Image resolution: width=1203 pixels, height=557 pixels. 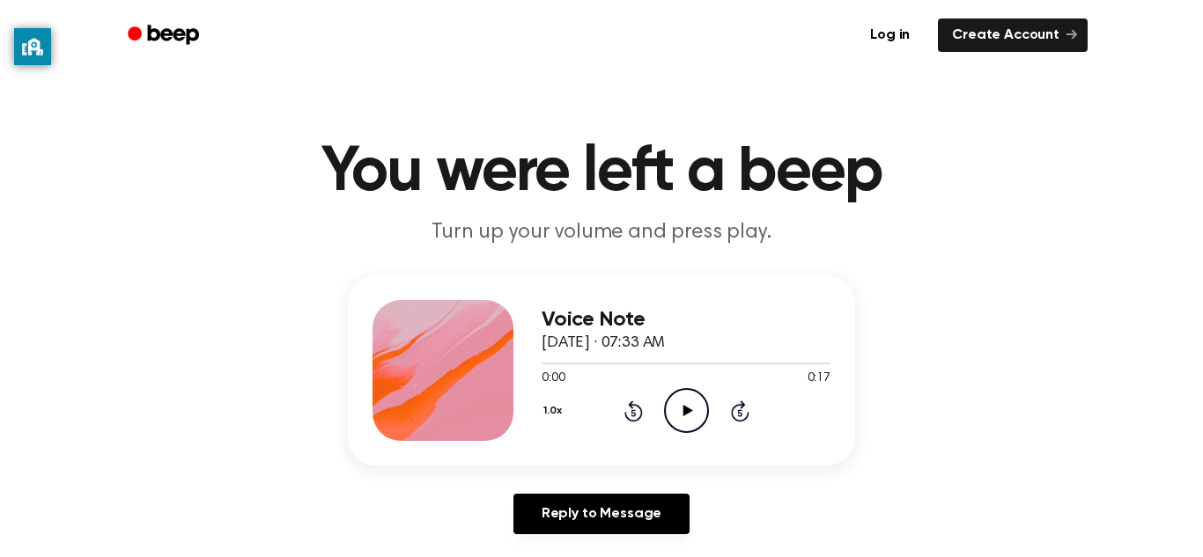 I want to click on h3: Voice Note, so click(x=686, y=320).